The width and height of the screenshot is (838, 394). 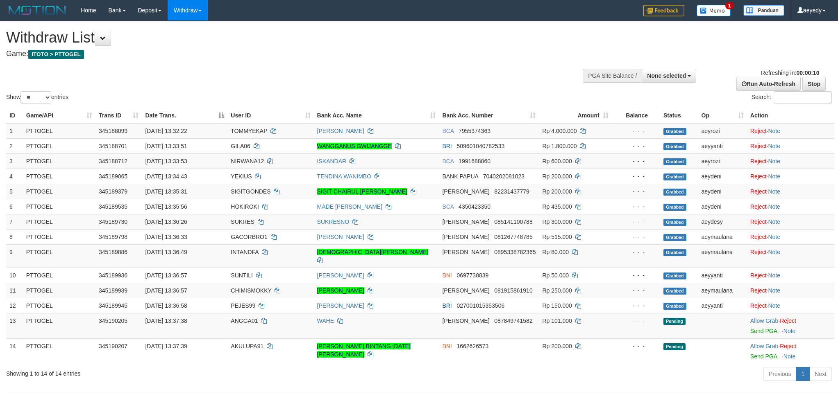 I want to click on div: PGA Site Balance /, so click(x=612, y=76).